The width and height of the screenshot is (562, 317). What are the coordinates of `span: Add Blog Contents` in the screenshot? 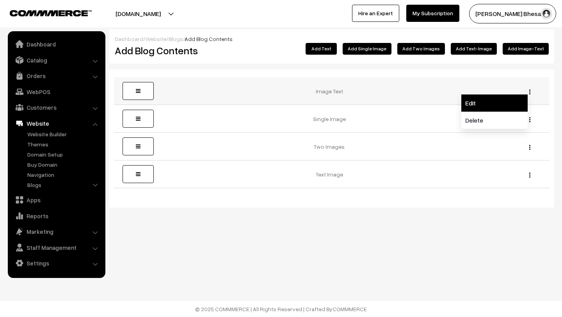 It's located at (209, 39).